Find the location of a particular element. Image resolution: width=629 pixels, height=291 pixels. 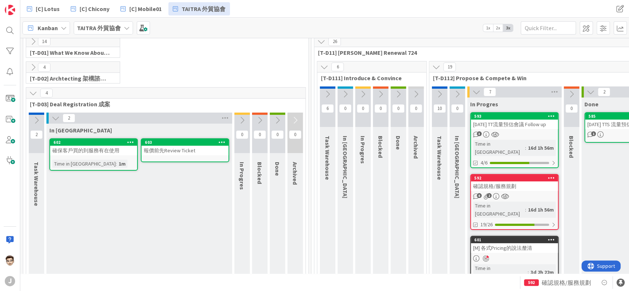

span: [T-D02] Archtecting 架構諮詢服務 is located at coordinates (70, 78).